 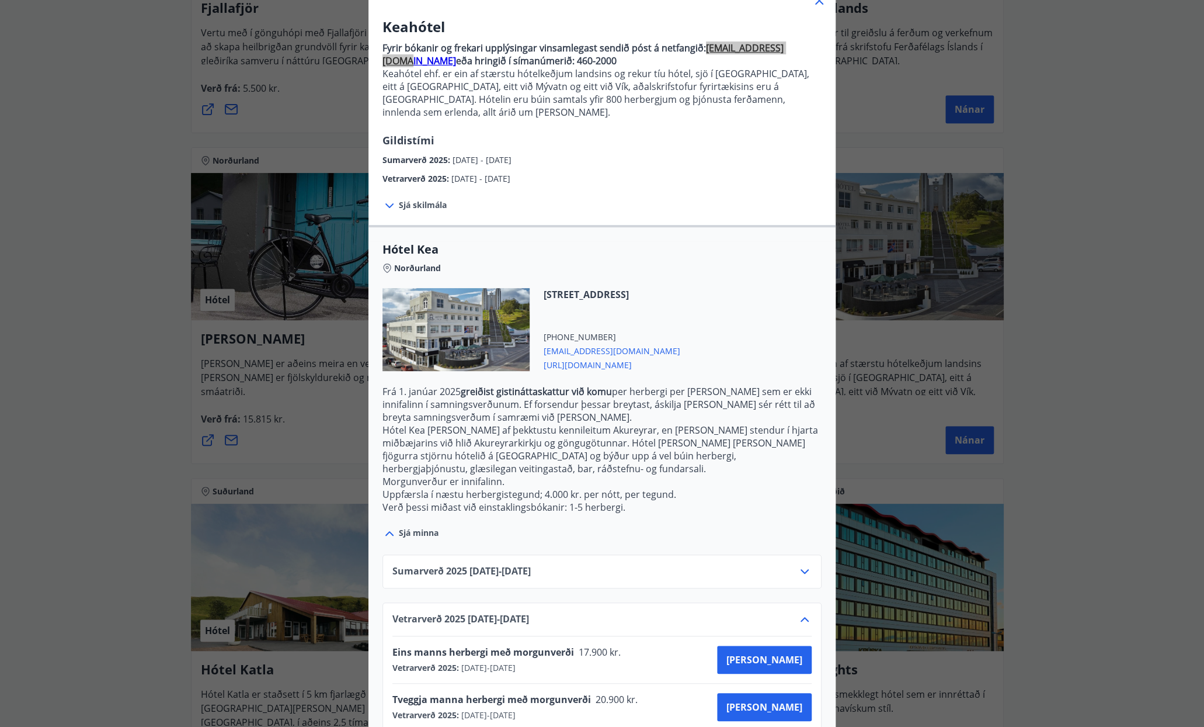 What do you see at coordinates (536, 391) in the screenshot?
I see `strong: greiðist gistináttaskattur við komu` at bounding box center [536, 391].